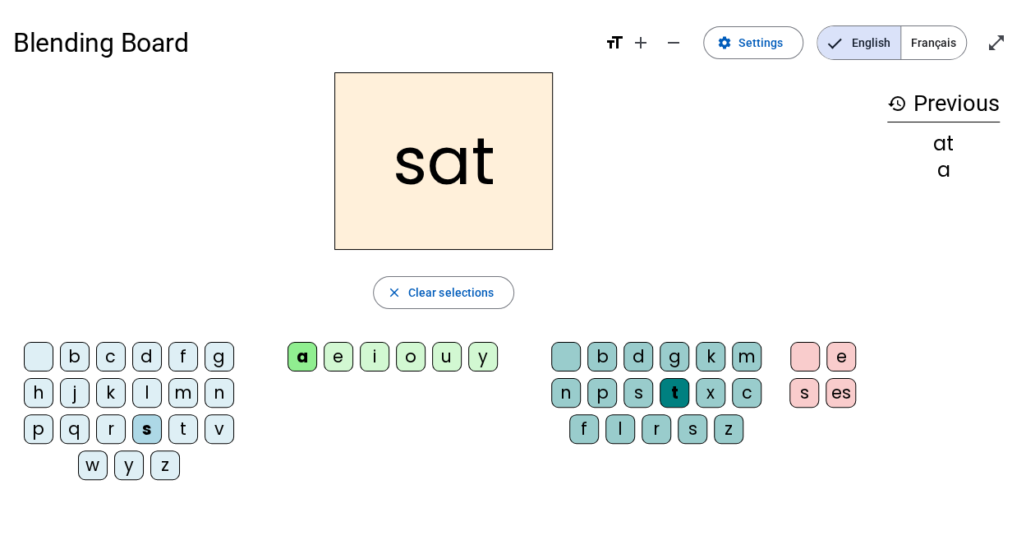  What do you see at coordinates (641, 43) in the screenshot?
I see `button: Increase font size` at bounding box center [641, 43].